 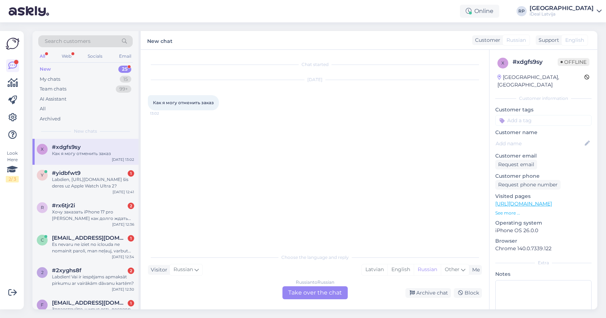 What do you see at coordinates (315, 282) in the screenshot?
I see `div: Russian to Russian` at bounding box center [315, 282].